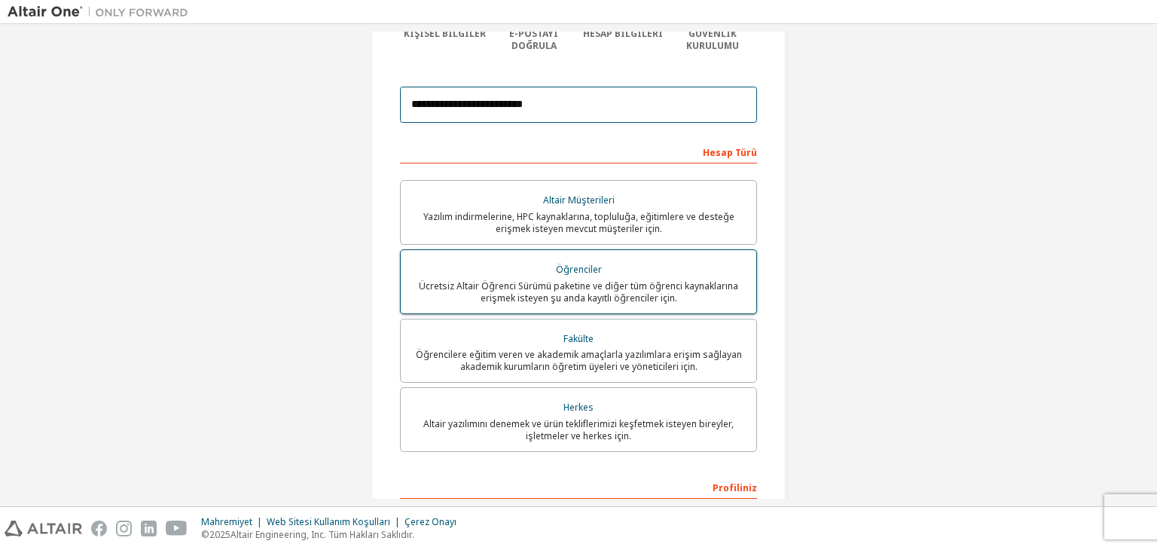 This screenshot has height=550, width=1157. I want to click on img: Altair Bir, so click(102, 12).